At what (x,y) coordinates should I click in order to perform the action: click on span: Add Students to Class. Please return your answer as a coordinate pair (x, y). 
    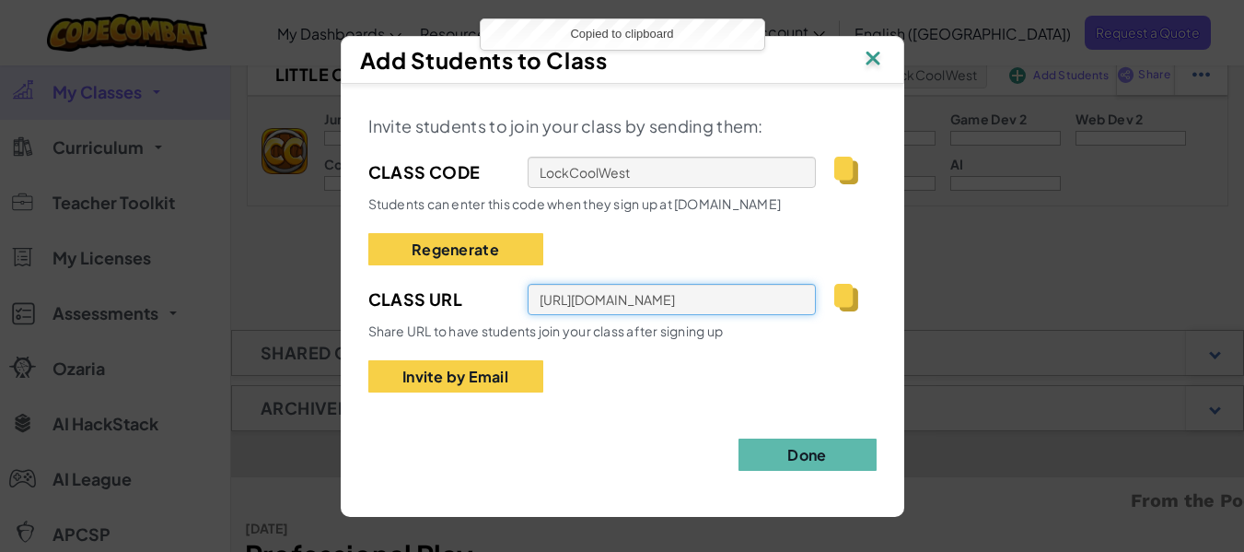
    Looking at the image, I should click on (483, 60).